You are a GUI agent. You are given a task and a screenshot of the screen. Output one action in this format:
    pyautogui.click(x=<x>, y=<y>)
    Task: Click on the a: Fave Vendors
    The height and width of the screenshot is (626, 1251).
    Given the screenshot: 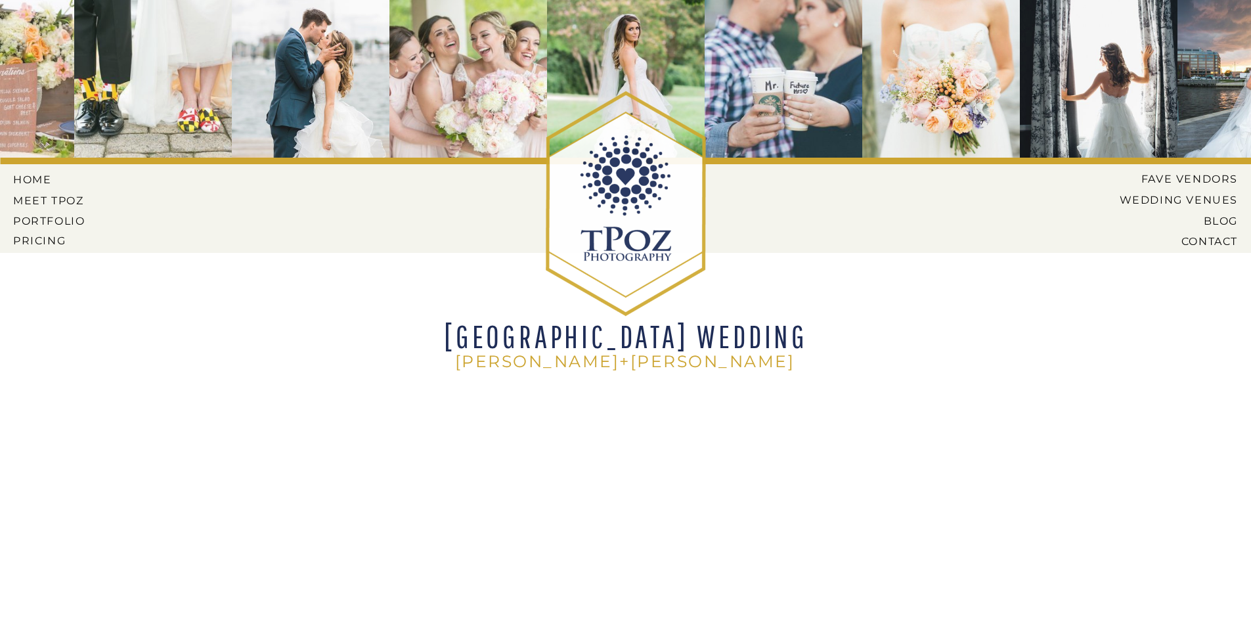 What is the action you would take?
    pyautogui.click(x=1184, y=179)
    